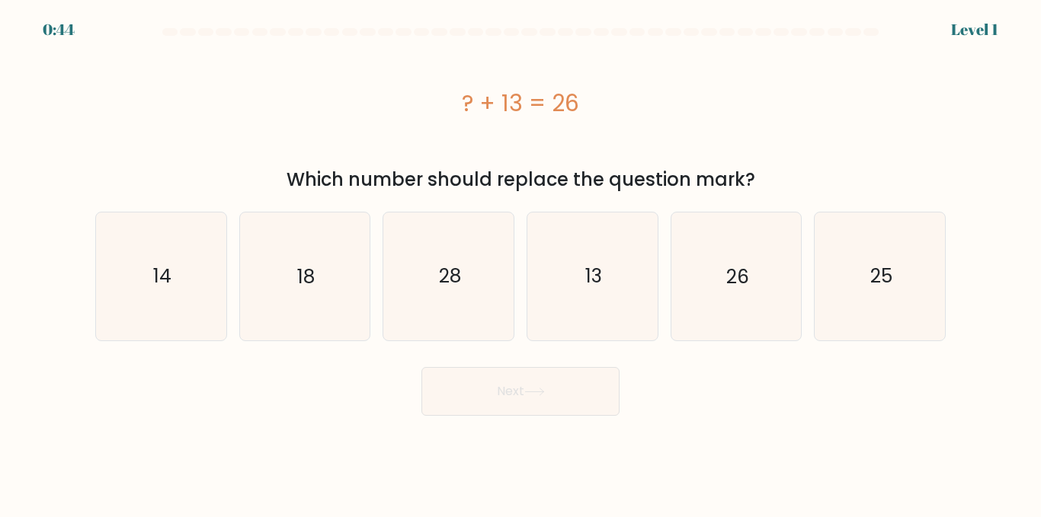 This screenshot has height=517, width=1041. I want to click on text: 28, so click(450, 276).